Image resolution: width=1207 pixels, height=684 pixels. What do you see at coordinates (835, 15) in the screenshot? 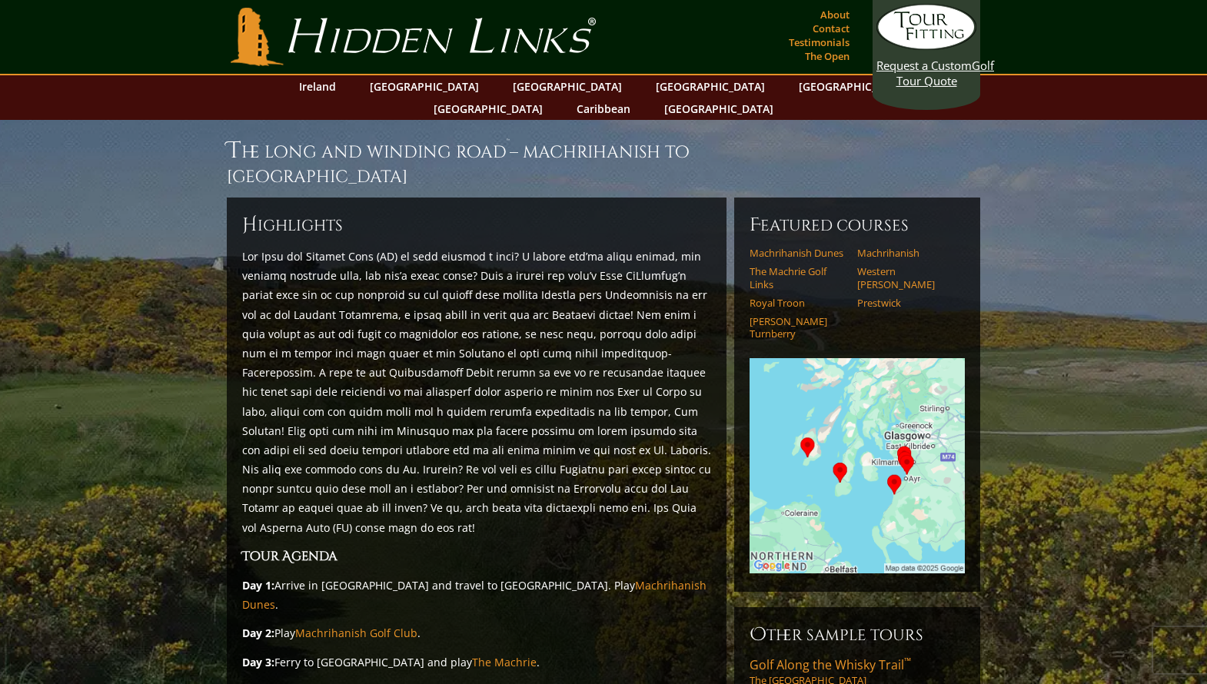
I see `a: About` at bounding box center [835, 15].